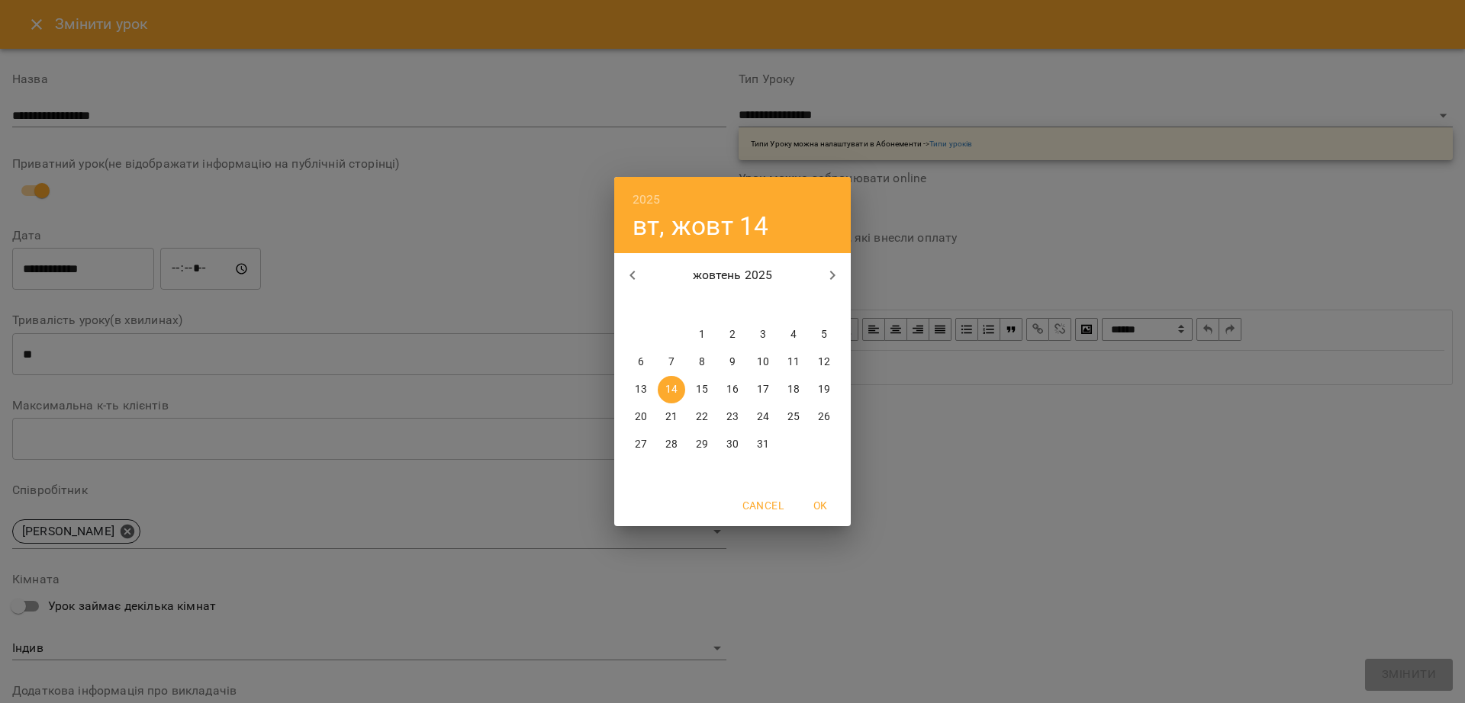 This screenshot has width=1465, height=703. Describe the element at coordinates (702, 306) in the screenshot. I see `span: ср` at that location.